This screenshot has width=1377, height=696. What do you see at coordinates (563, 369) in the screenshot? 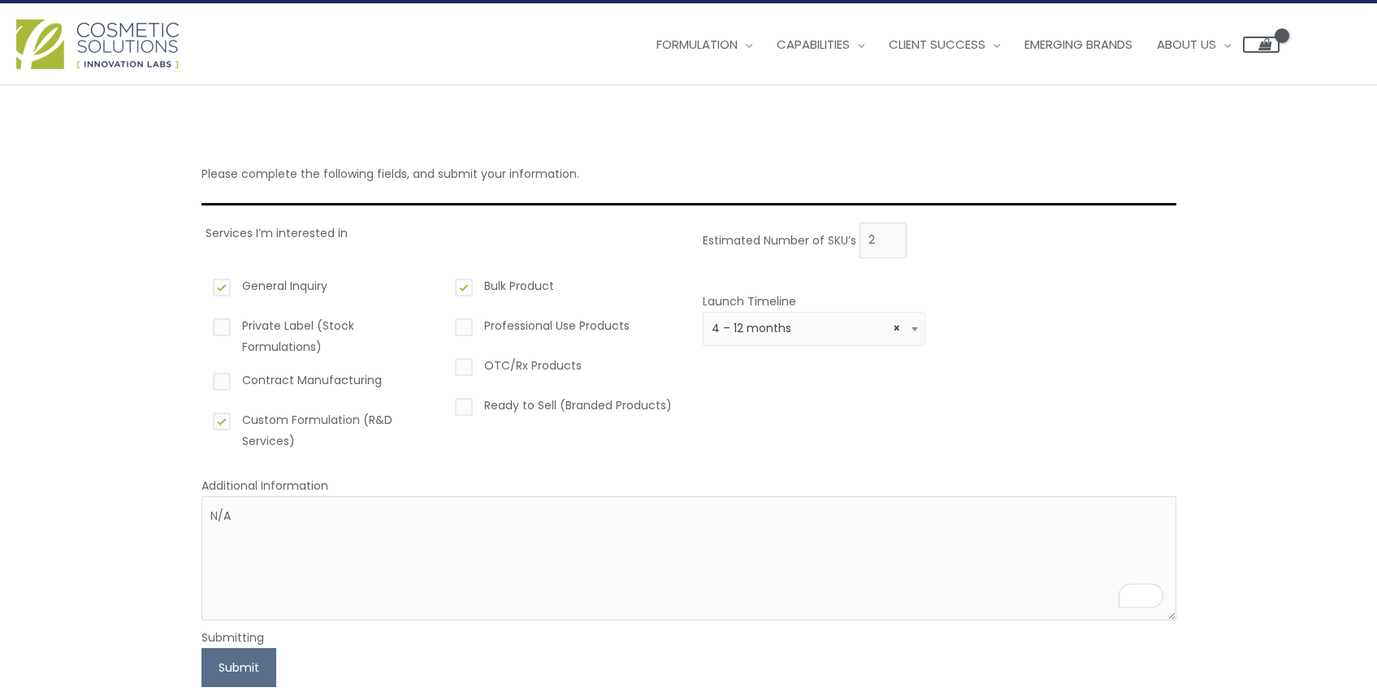
I see `label: OTC/Rx Products` at bounding box center [563, 369].